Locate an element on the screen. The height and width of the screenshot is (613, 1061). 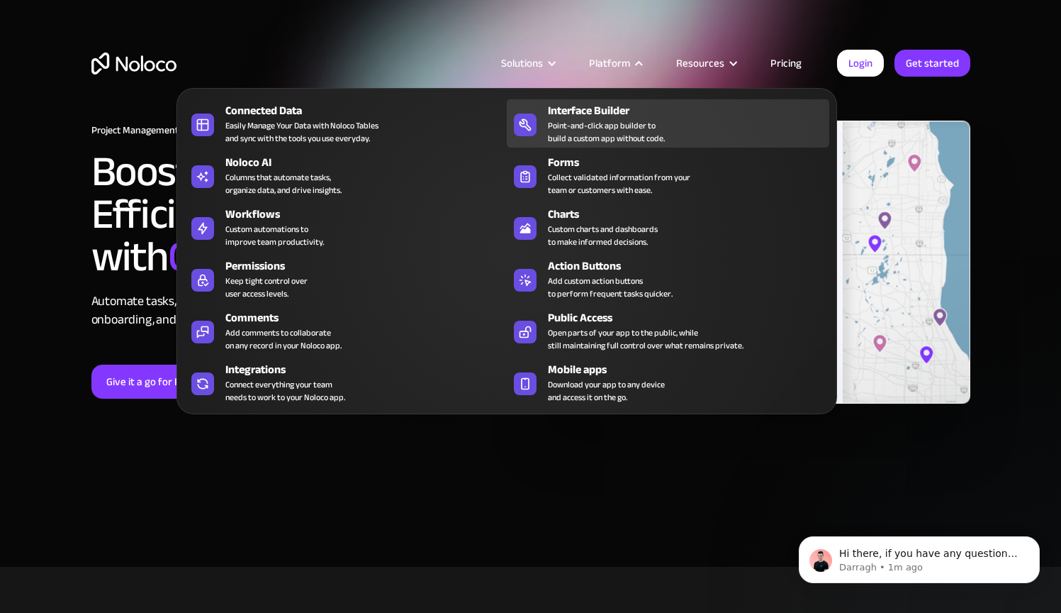
div: Columns that automate tasks, organize data, and drive insights. is located at coordinates (284, 184).